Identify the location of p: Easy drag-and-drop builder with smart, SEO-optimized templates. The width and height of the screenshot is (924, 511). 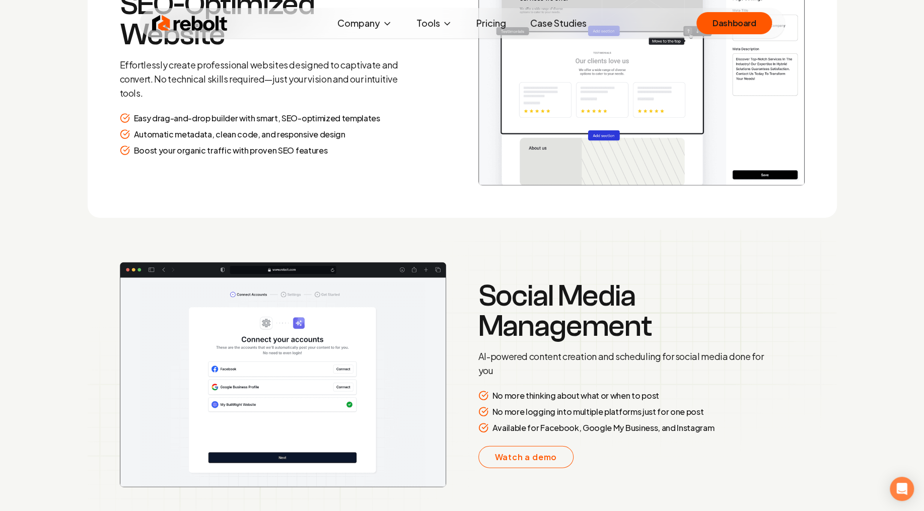
(257, 118).